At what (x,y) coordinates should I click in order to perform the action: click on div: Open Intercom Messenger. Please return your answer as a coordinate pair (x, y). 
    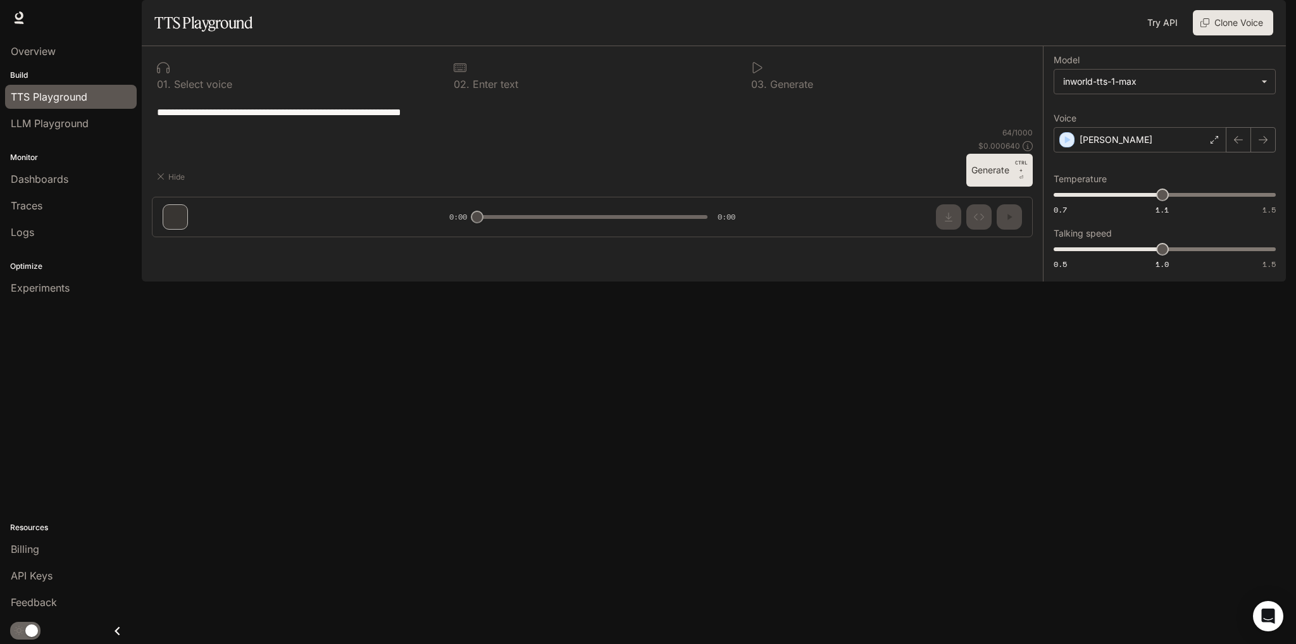
    Looking at the image, I should click on (1268, 616).